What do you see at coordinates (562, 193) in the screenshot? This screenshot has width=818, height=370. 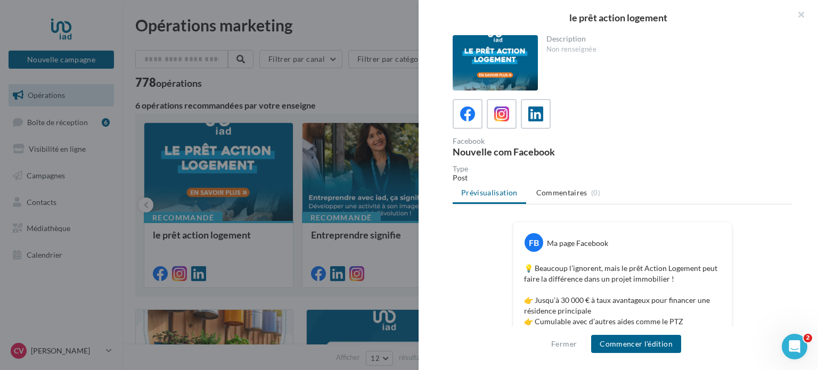 I see `span: Commentaires` at bounding box center [562, 193].